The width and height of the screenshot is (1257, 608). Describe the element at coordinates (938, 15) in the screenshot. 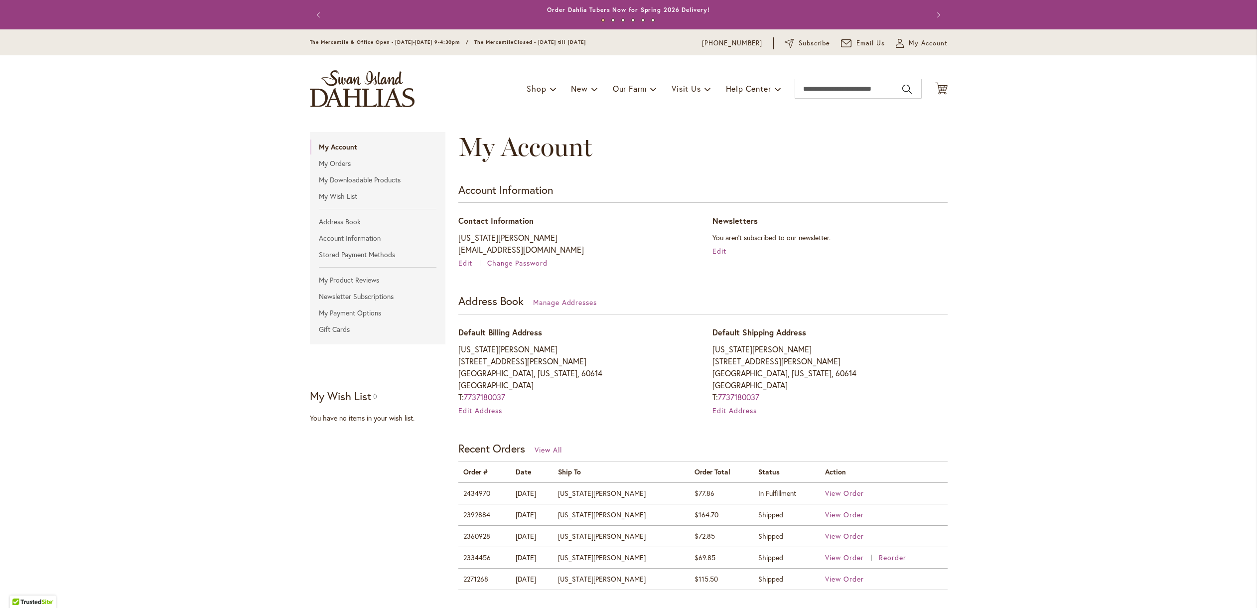

I see `button: Next` at that location.